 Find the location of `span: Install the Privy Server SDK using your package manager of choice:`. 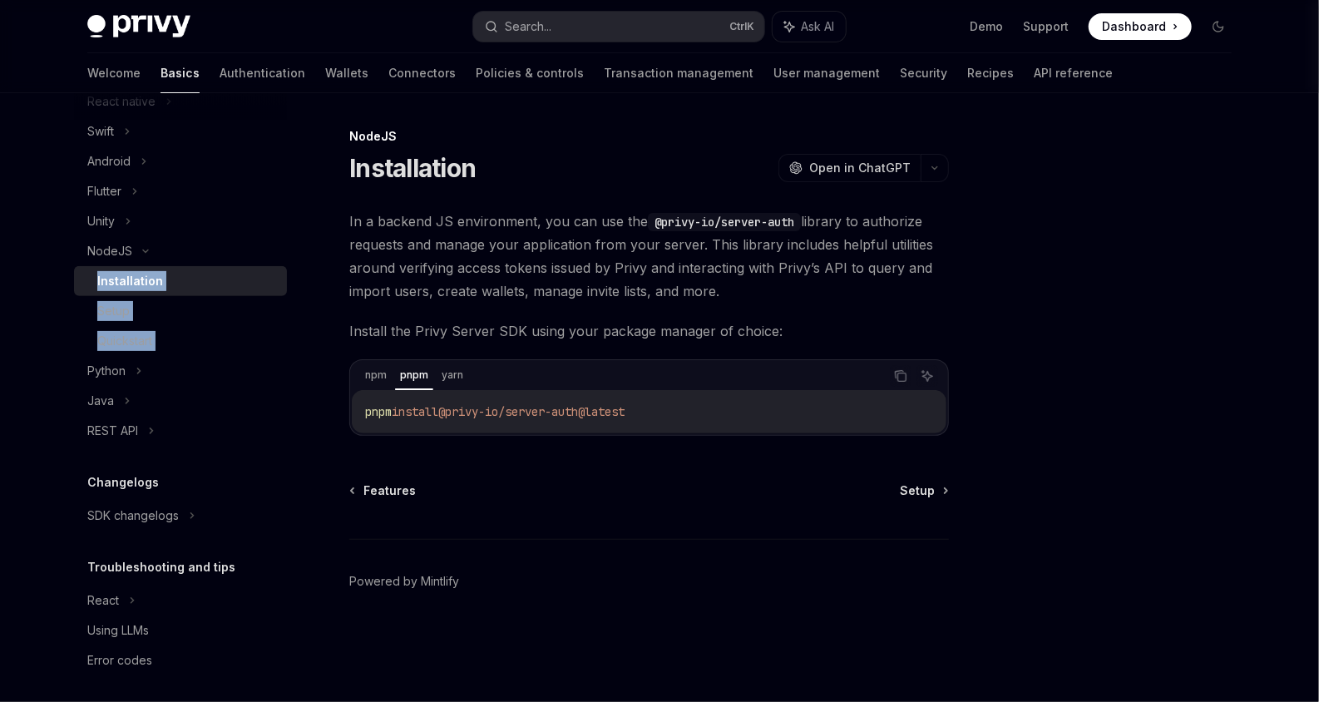

span: Install the Privy Server SDK using your package manager of choice: is located at coordinates (649, 331).